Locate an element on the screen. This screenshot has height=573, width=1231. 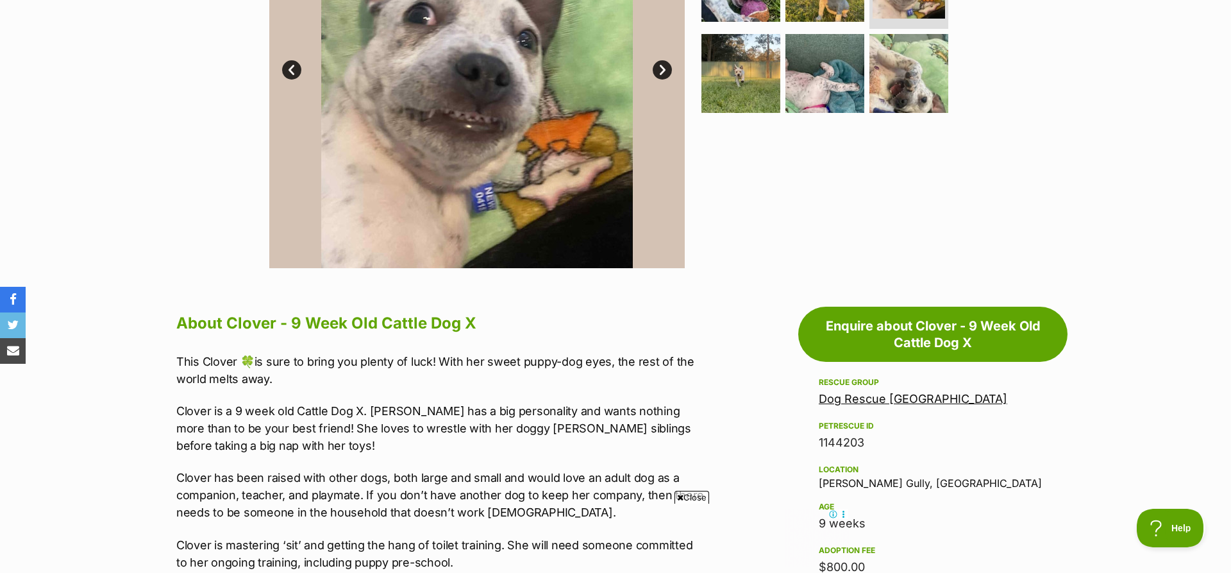
p: Clover has been raised with other dogs, both large and small and would love an adult dog as a com... is located at coordinates (441, 494).